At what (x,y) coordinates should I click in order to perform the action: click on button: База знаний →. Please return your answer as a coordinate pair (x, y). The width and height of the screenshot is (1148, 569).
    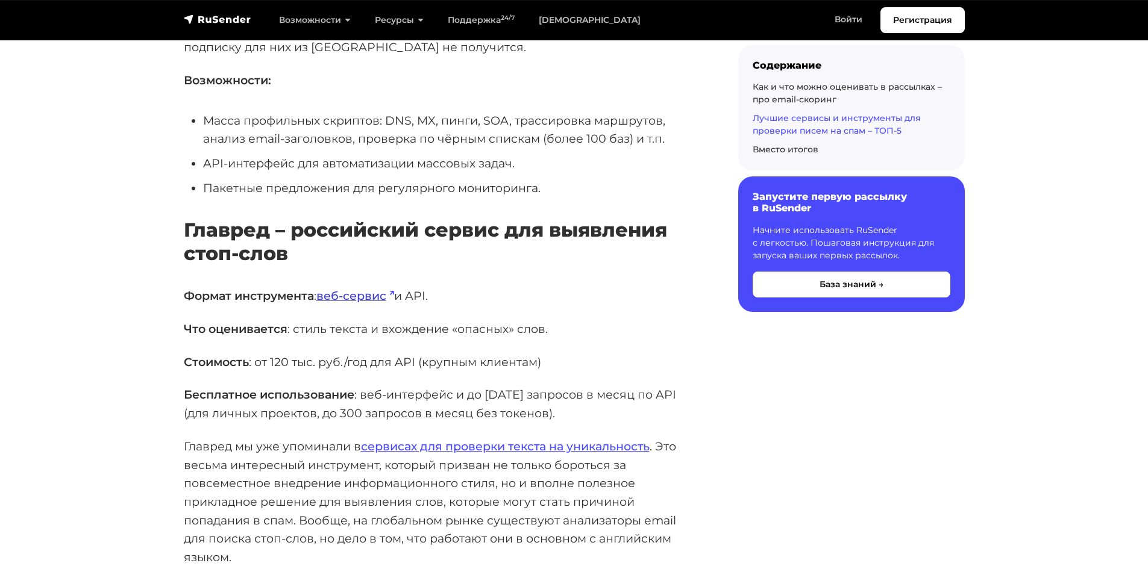
    Looking at the image, I should click on (851, 284).